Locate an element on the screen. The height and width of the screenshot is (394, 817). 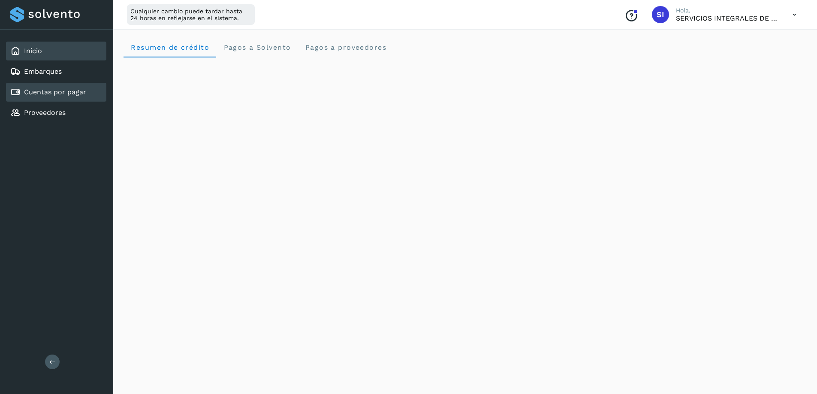
a: Inicio is located at coordinates (33, 51).